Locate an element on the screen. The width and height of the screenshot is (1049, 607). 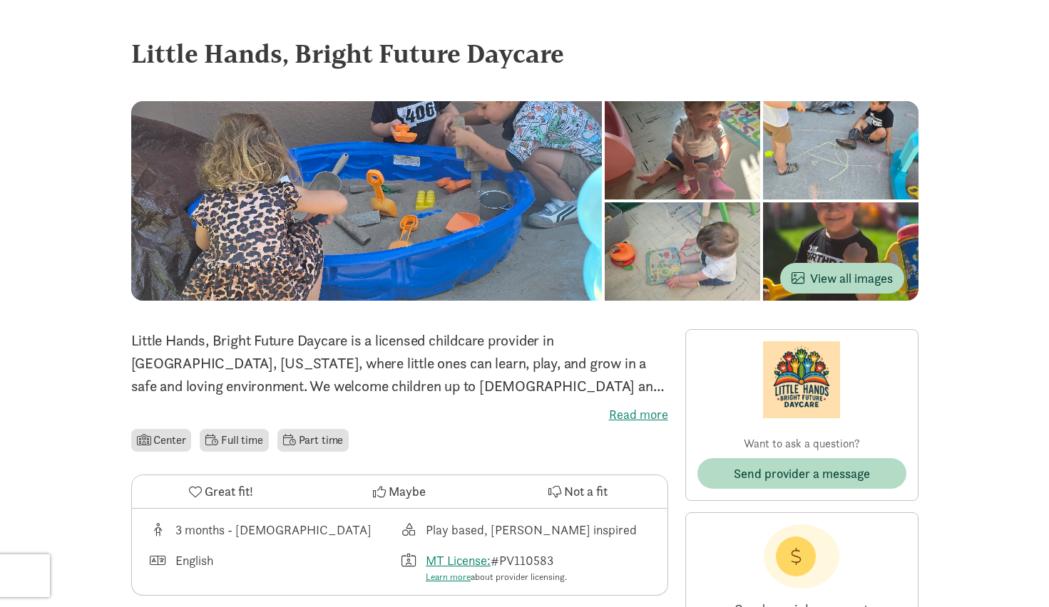
p: Want to ask a question? is located at coordinates (801, 444).